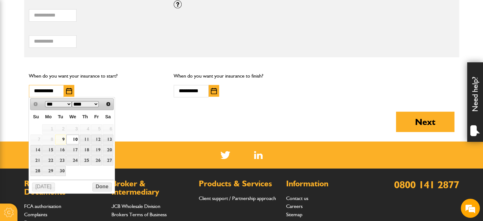  Describe the element at coordinates (61, 139) in the screenshot. I see `a: 9` at that location.